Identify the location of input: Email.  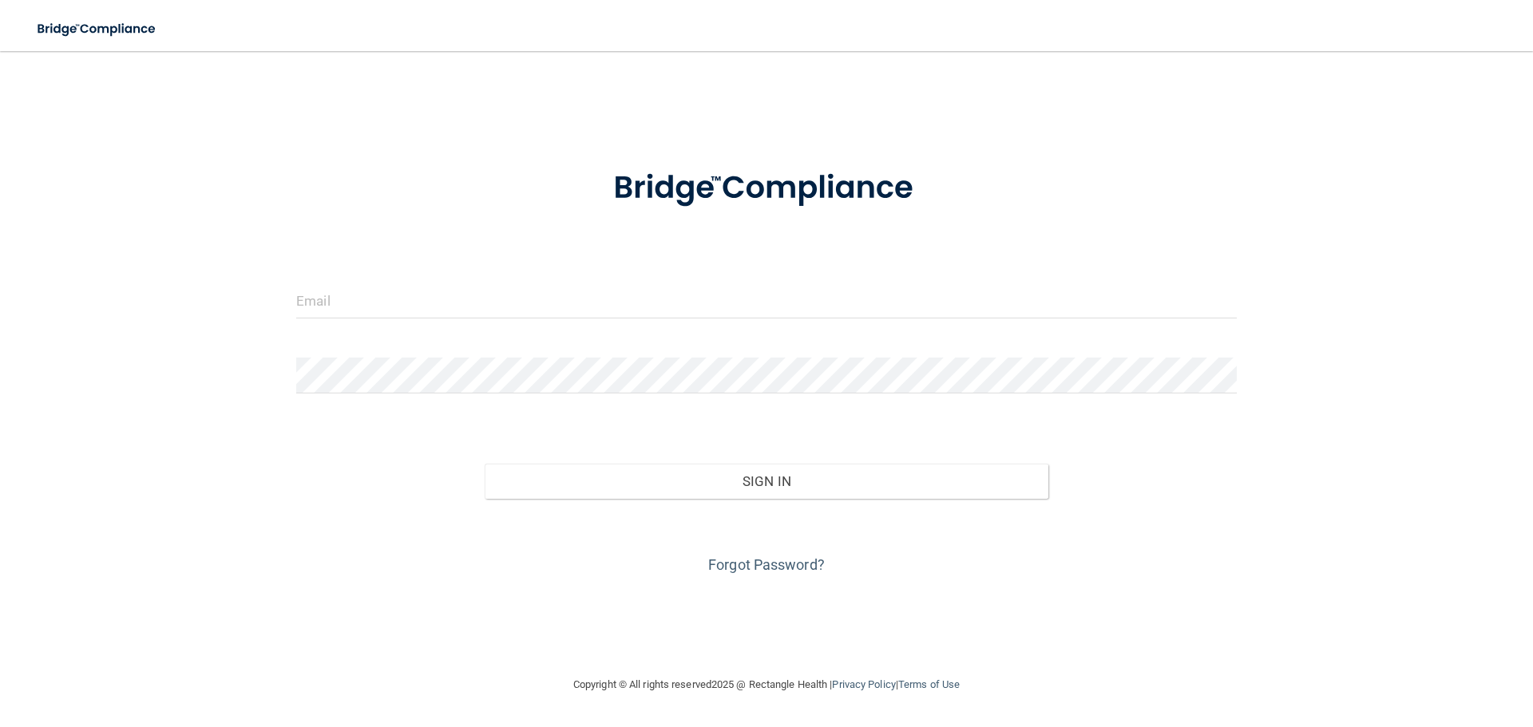
(766, 300).